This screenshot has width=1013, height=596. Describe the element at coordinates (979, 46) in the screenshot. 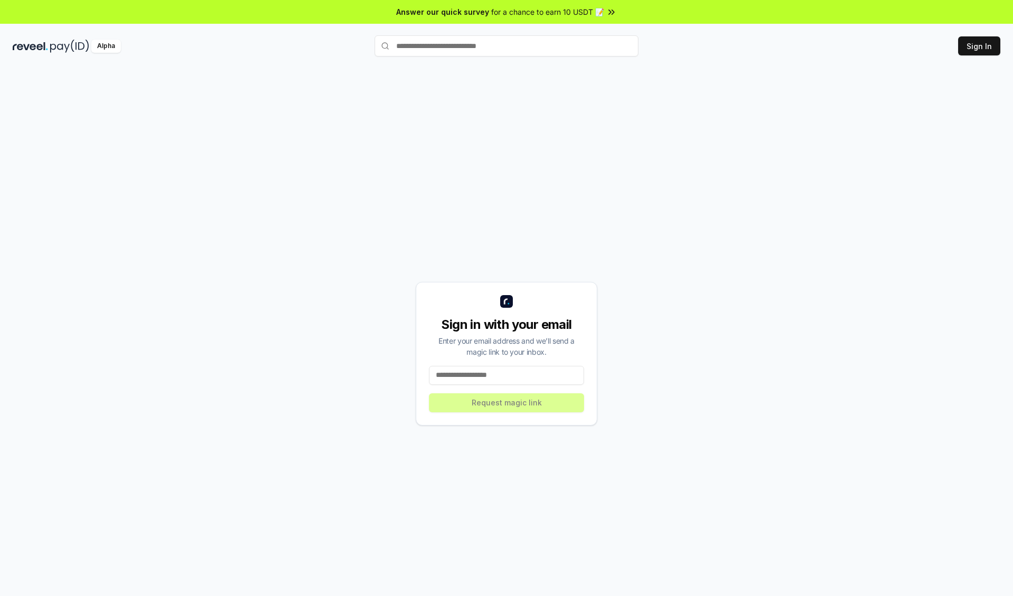

I see `button: Sign In` at that location.